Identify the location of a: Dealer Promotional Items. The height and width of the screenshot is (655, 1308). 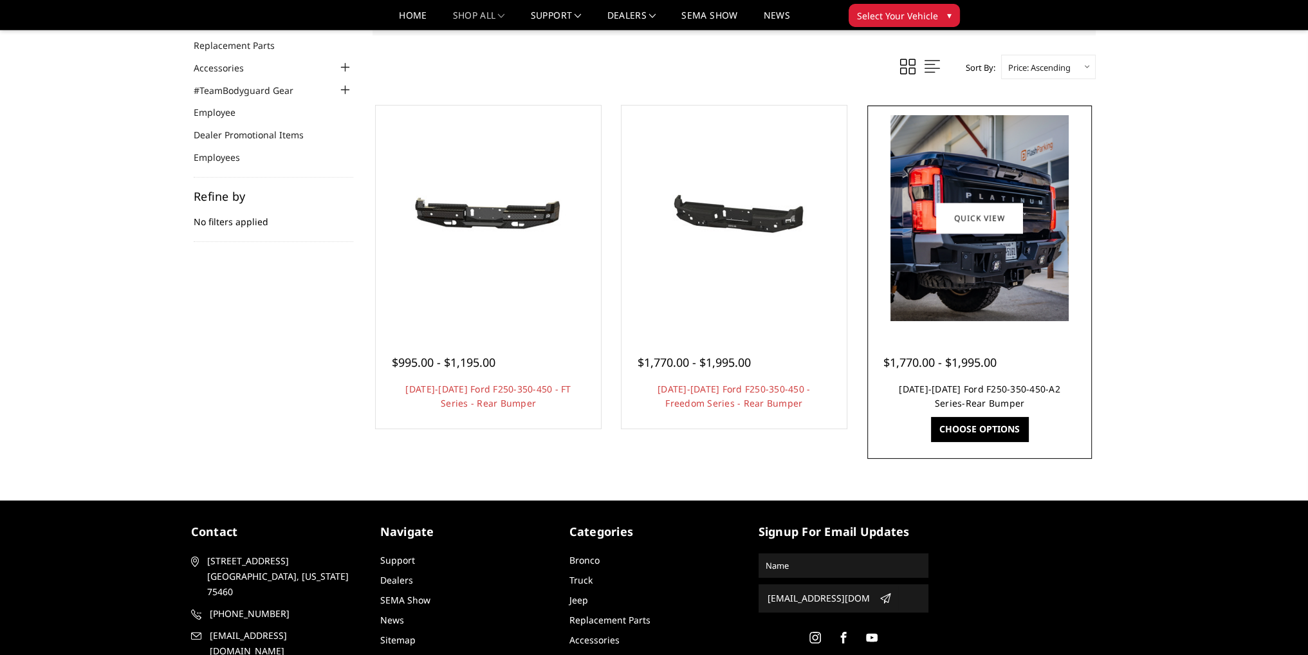
(257, 134).